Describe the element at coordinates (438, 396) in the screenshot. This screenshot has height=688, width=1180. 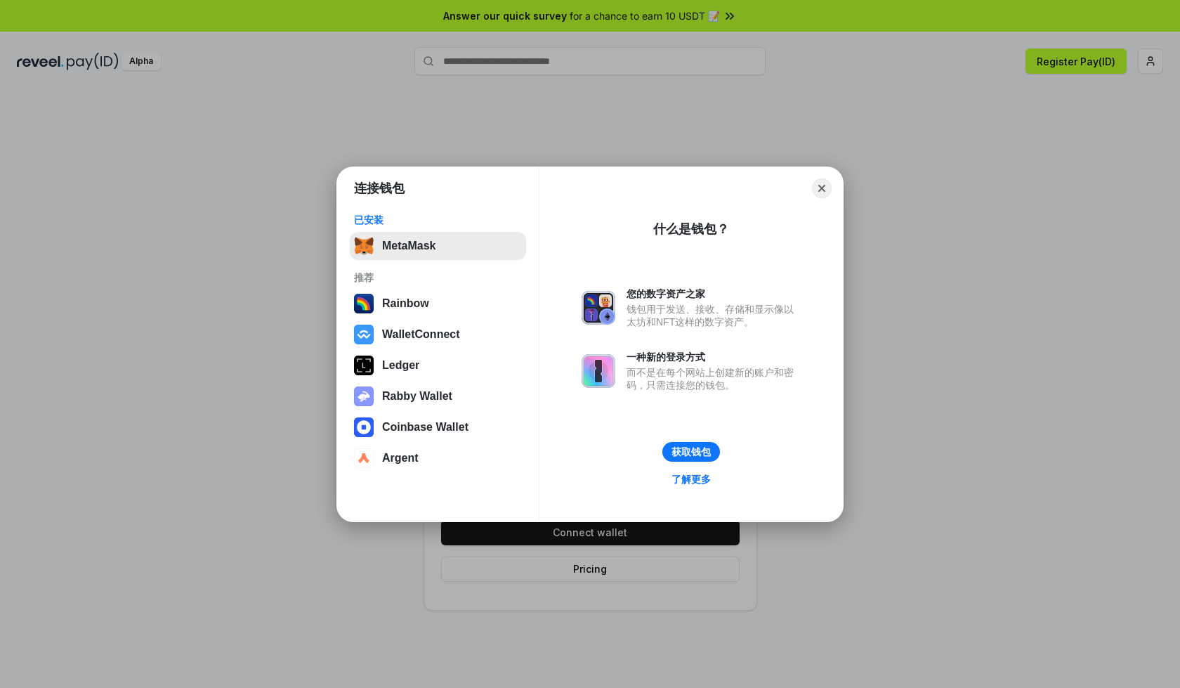
I see `button: Rabby Wallet` at that location.